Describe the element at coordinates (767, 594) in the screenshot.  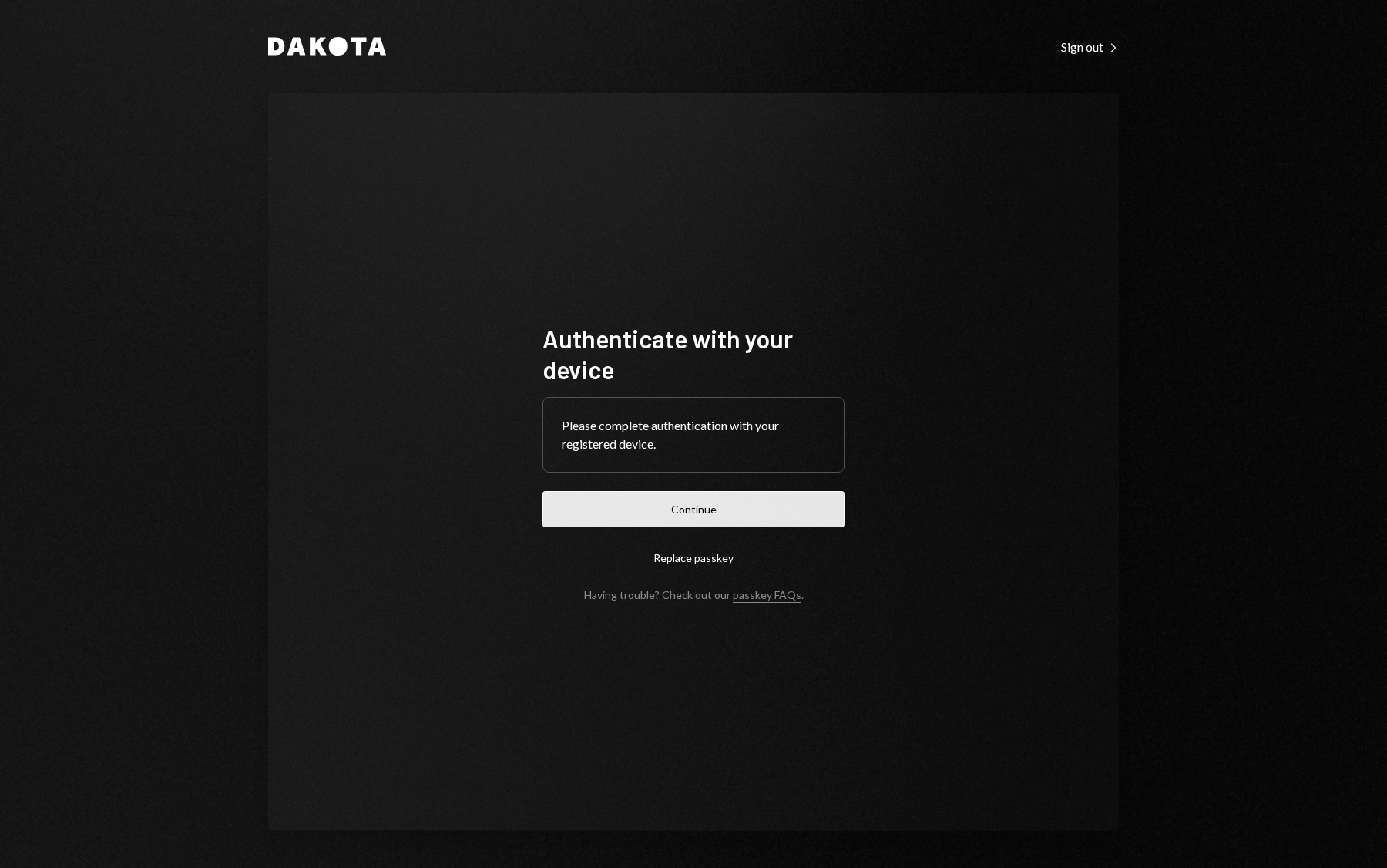
I see `a: passkey FAQs` at that location.